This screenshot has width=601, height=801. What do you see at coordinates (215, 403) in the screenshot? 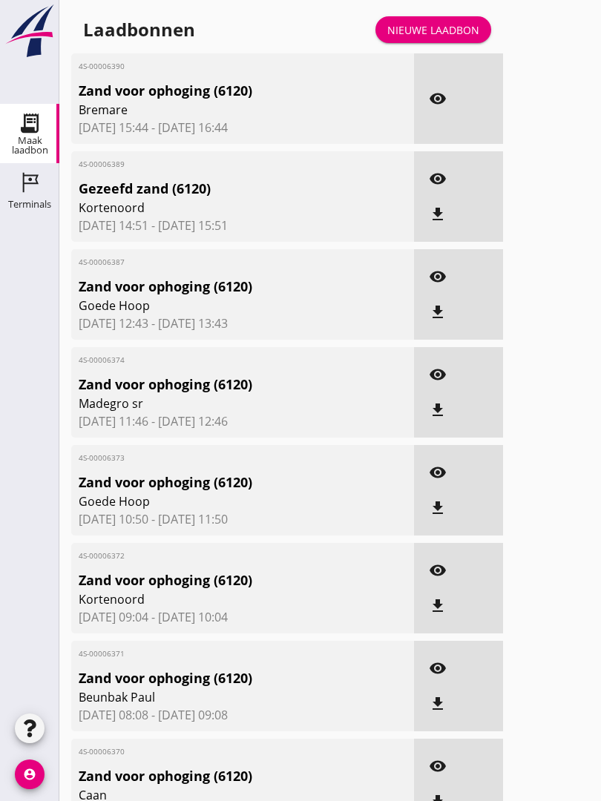
I see `span: Madegro sr` at bounding box center [215, 403].